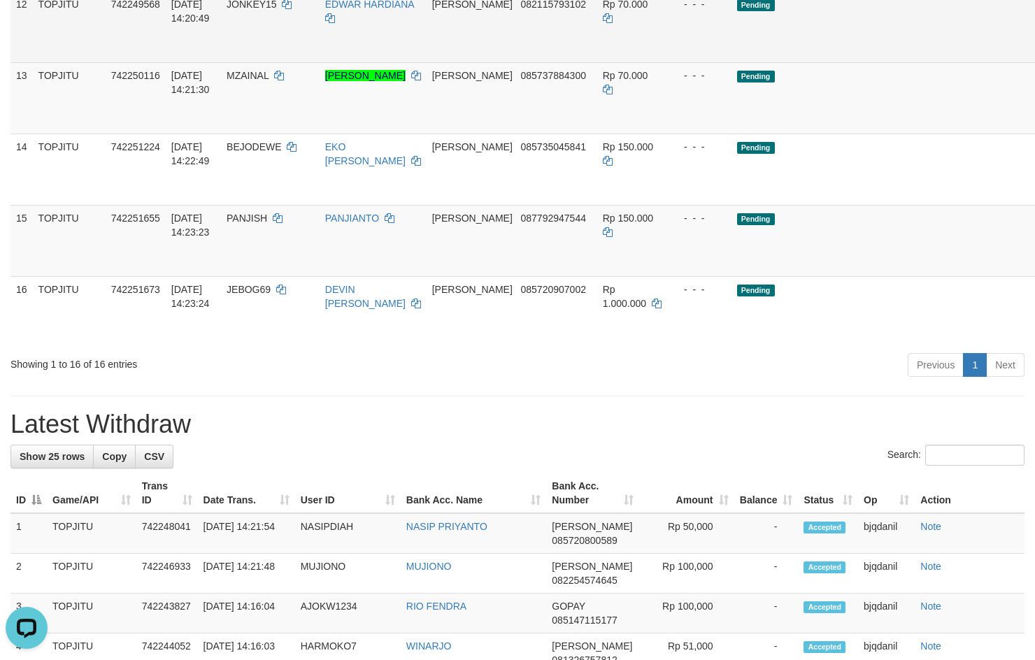  I want to click on span: CSV, so click(154, 457).